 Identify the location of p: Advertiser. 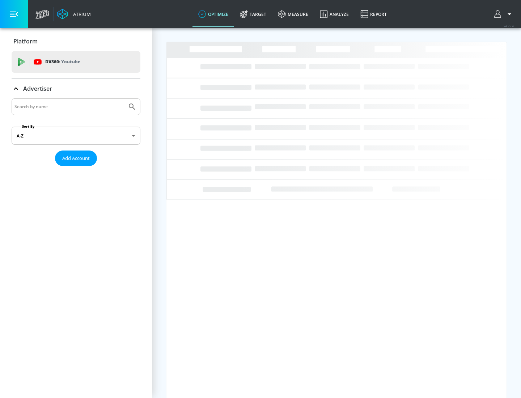
(38, 89).